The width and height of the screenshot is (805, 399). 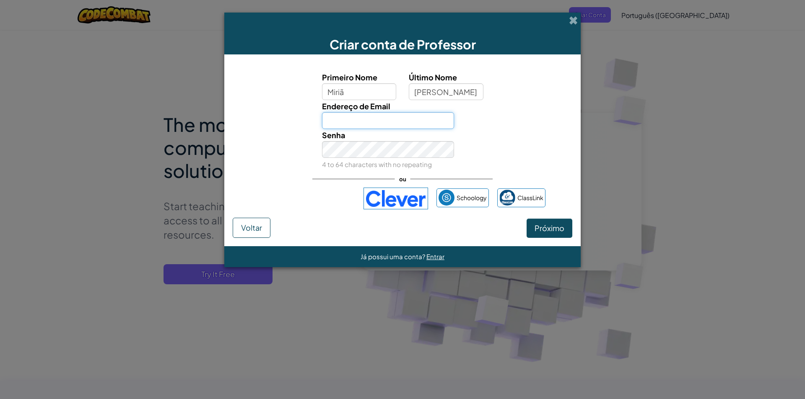 I want to click on img: clever-logo-blue.png, so click(x=396, y=199).